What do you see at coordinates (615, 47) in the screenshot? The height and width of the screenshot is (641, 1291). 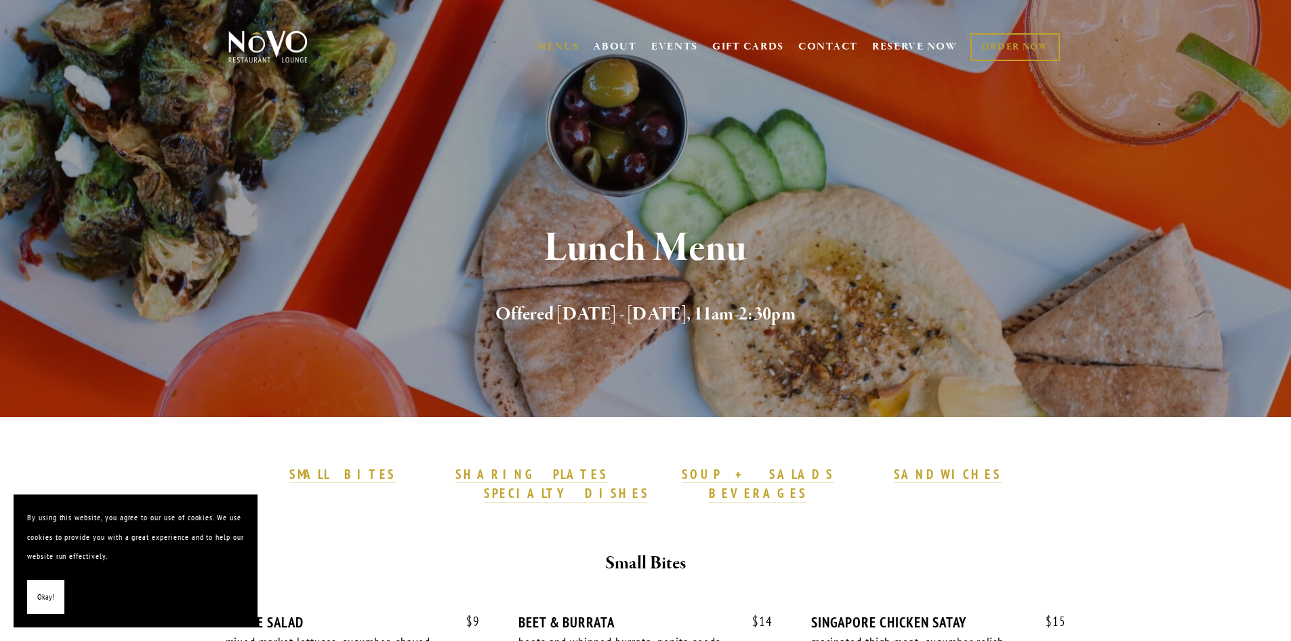 I see `a: ABOUT` at bounding box center [615, 47].